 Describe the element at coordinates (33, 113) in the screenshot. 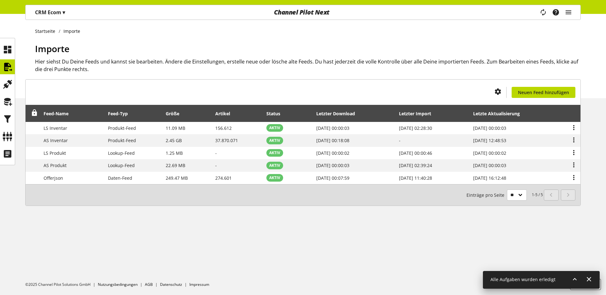

I see `div: Entsperren, um Zeilen neu anzuordnen` at that location.